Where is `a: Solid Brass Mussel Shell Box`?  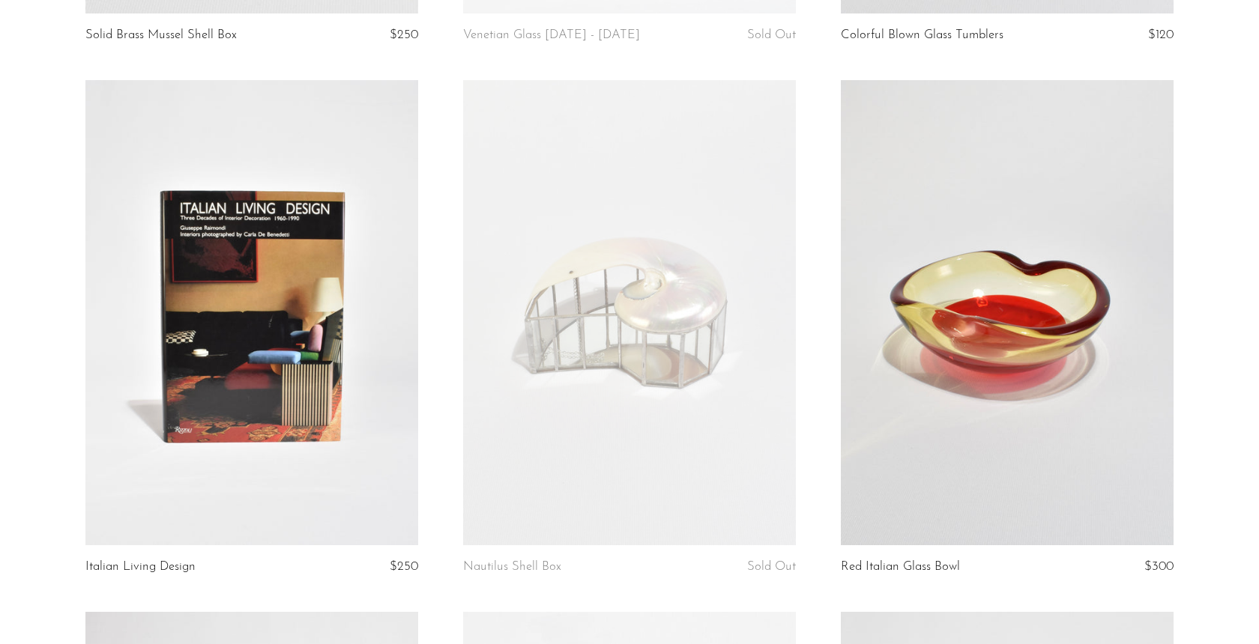
a: Solid Brass Mussel Shell Box is located at coordinates (161, 35).